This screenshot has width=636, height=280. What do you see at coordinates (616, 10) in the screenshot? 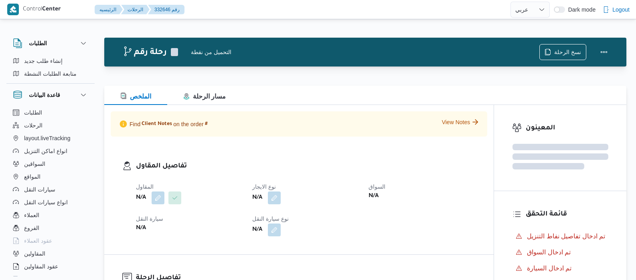
I see `button: Logout` at bounding box center [616, 10].